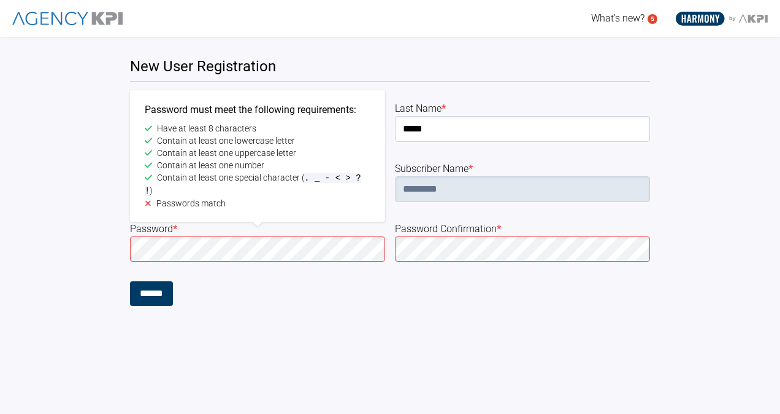  I want to click on span: What's new?, so click(618, 18).